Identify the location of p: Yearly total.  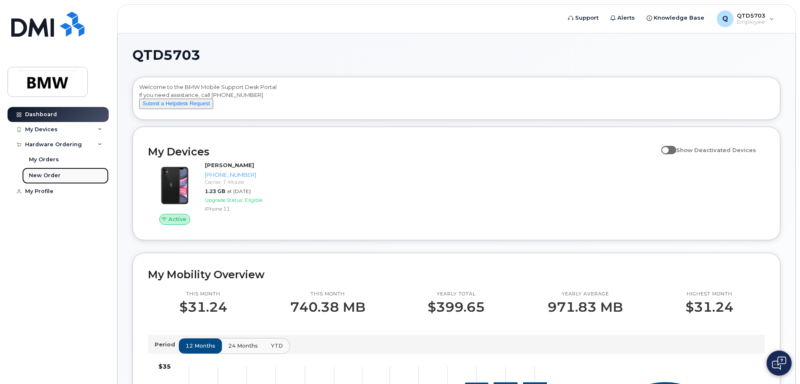
(456, 294).